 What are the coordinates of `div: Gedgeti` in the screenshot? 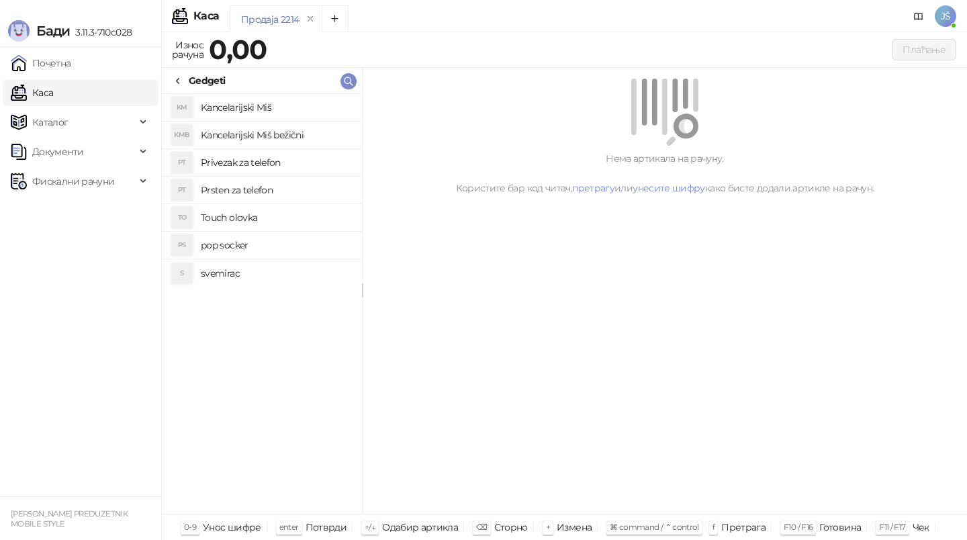 It's located at (207, 81).